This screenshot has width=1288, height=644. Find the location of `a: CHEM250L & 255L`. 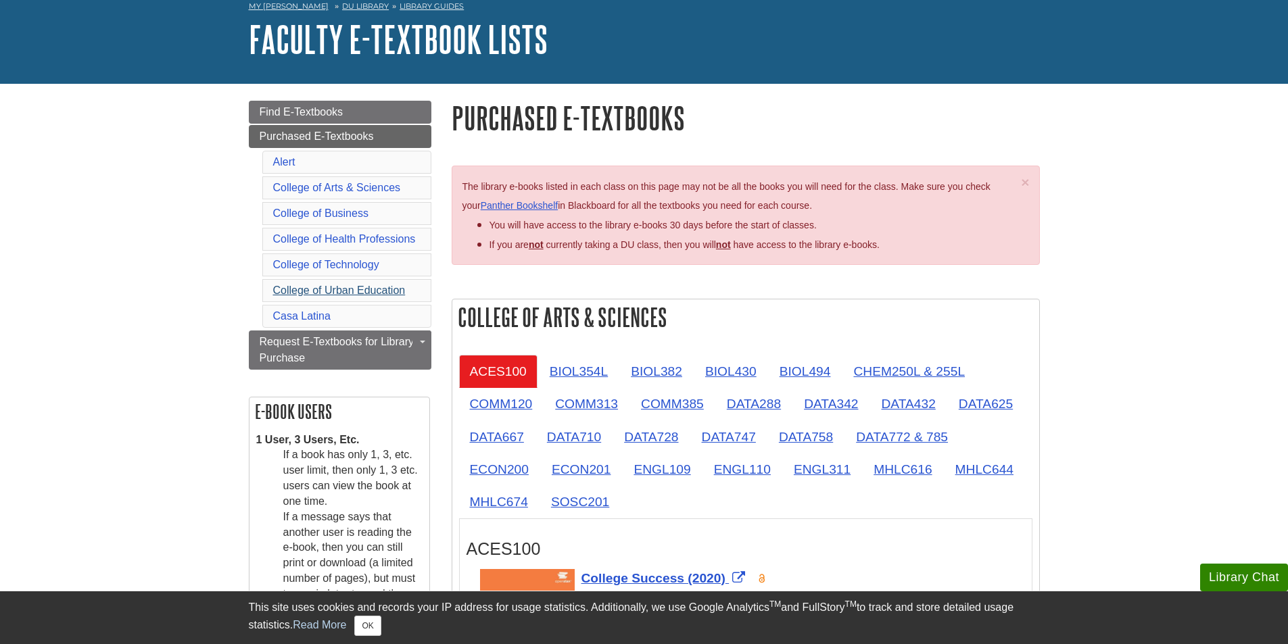

a: CHEM250L & 255L is located at coordinates (908, 371).